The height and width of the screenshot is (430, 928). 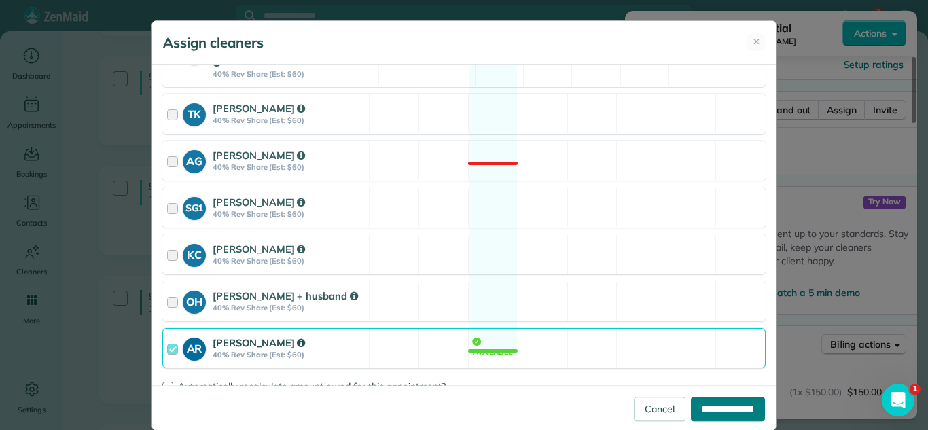 I want to click on span: Automatically recalculate amount owed for this appointment?, so click(x=312, y=387).